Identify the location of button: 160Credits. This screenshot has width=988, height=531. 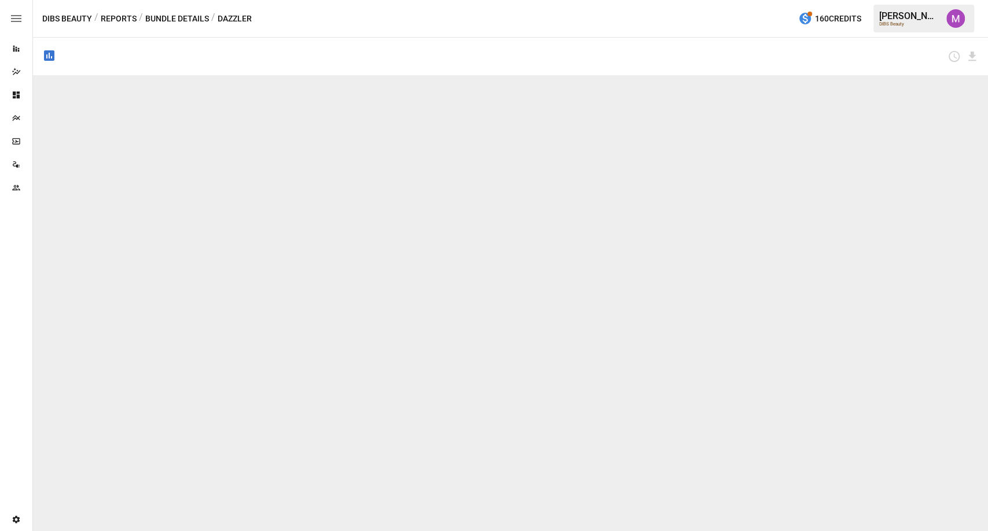
(829, 19).